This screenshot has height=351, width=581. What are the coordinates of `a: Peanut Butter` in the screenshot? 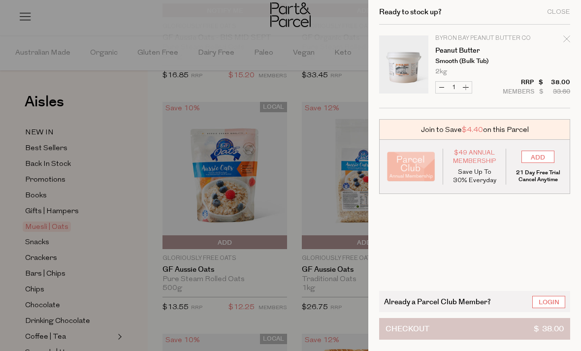 It's located at (474, 51).